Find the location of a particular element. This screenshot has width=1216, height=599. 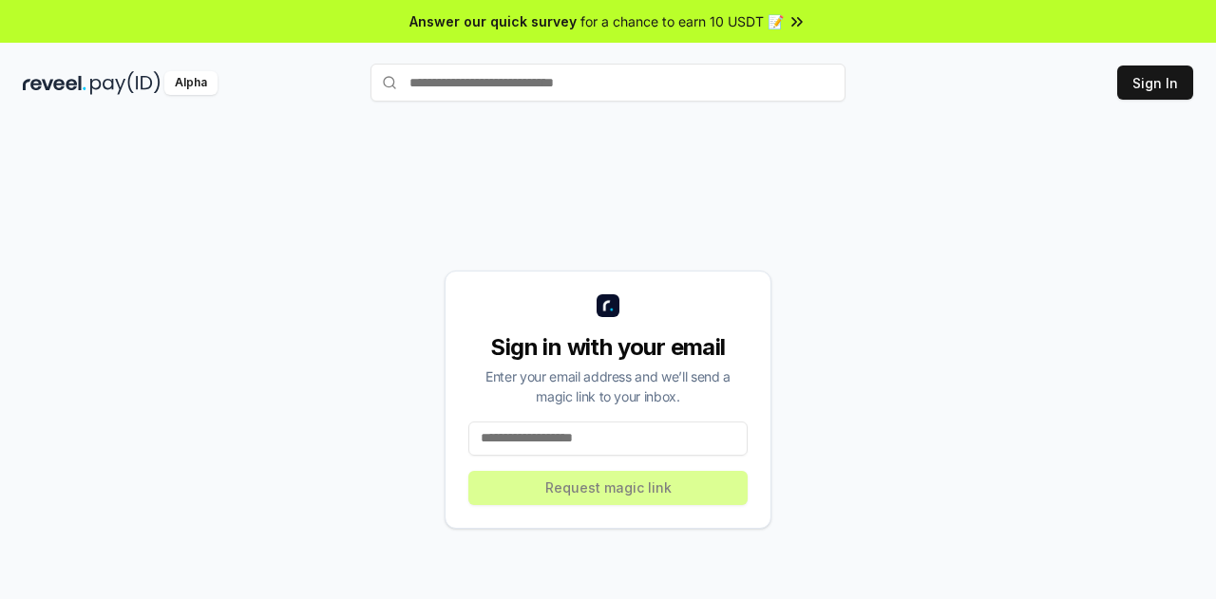

span: for a chance to earn 10 USDT 📝 is located at coordinates (682, 21).